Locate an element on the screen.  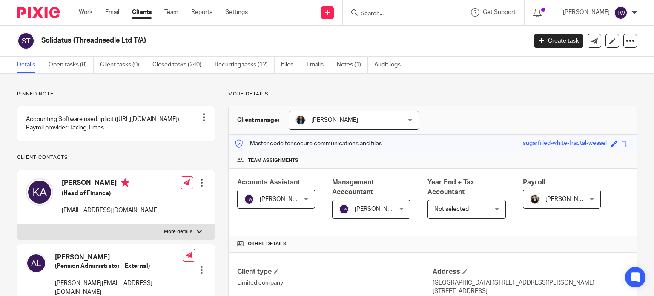
span: Not selected is located at coordinates (452, 209).